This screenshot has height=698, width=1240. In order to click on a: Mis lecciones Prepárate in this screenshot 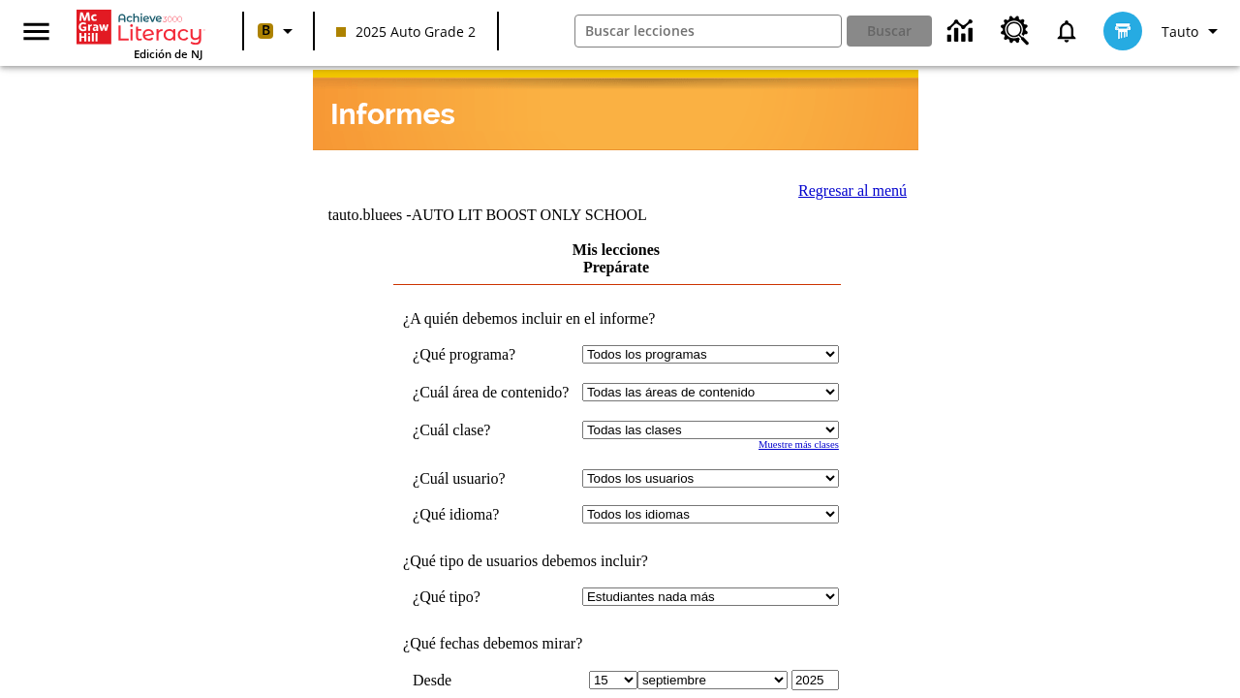, I will do `click(616, 258)`.